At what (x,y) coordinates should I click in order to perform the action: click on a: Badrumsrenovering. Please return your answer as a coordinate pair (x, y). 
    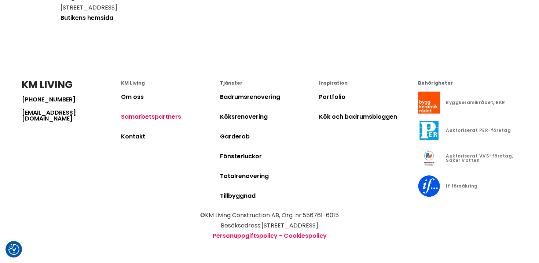
    Looking at the image, I should click on (250, 97).